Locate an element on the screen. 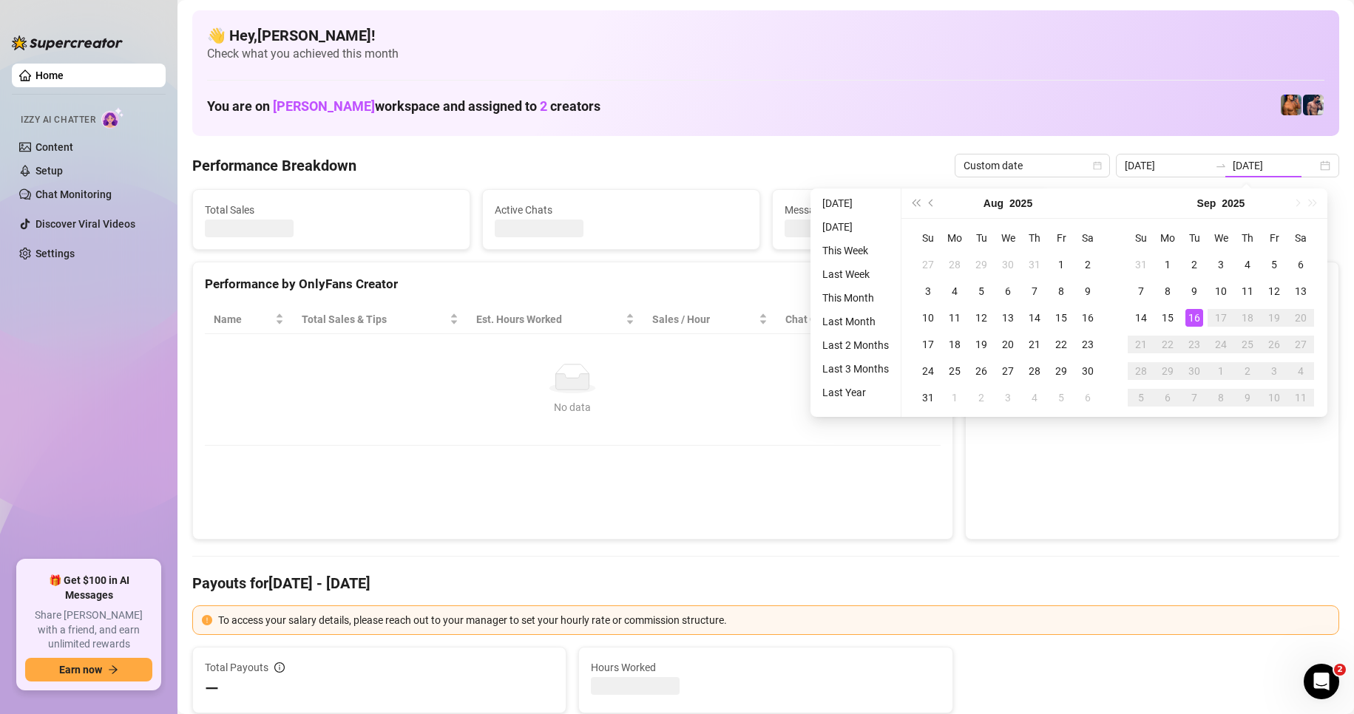 This screenshot has height=714, width=1354. span: Check what you achieved this month is located at coordinates (765, 54).